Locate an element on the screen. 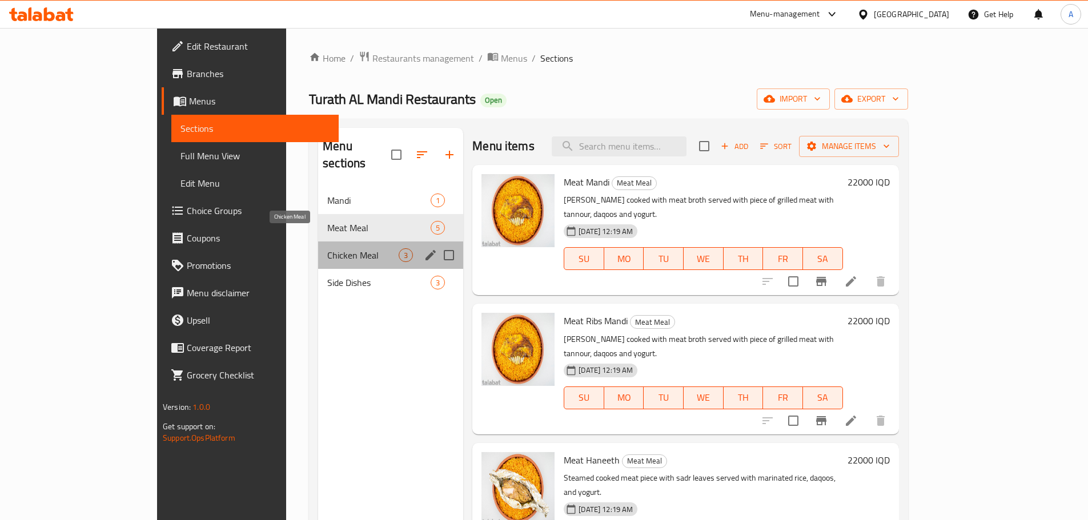 This screenshot has height=520, width=1088. span: Manage items is located at coordinates (849, 146).